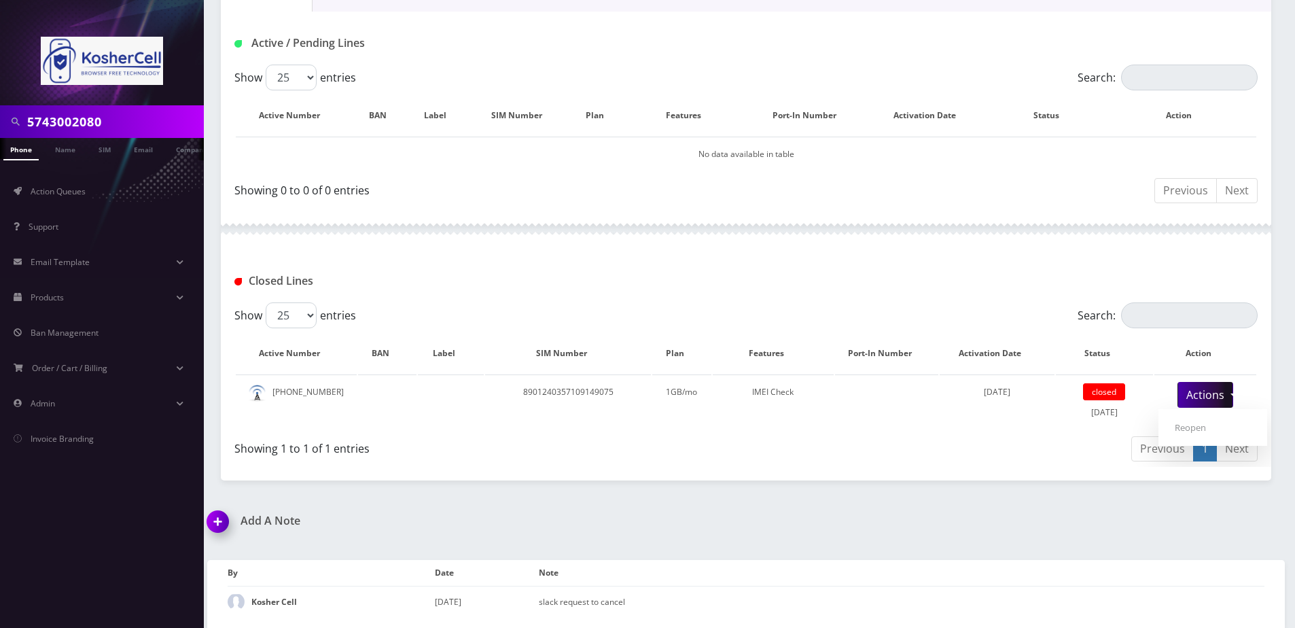 This screenshot has height=628, width=1295. What do you see at coordinates (69, 367) in the screenshot?
I see `span: Order / Cart / Billing` at bounding box center [69, 367].